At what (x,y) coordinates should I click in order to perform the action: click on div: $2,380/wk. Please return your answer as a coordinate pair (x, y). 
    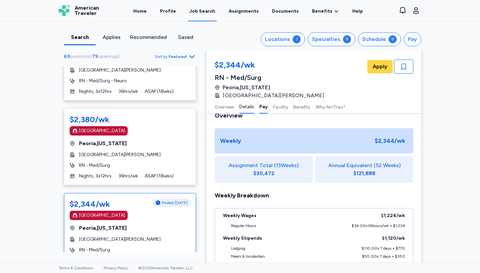
    Looking at the image, I should click on (89, 120).